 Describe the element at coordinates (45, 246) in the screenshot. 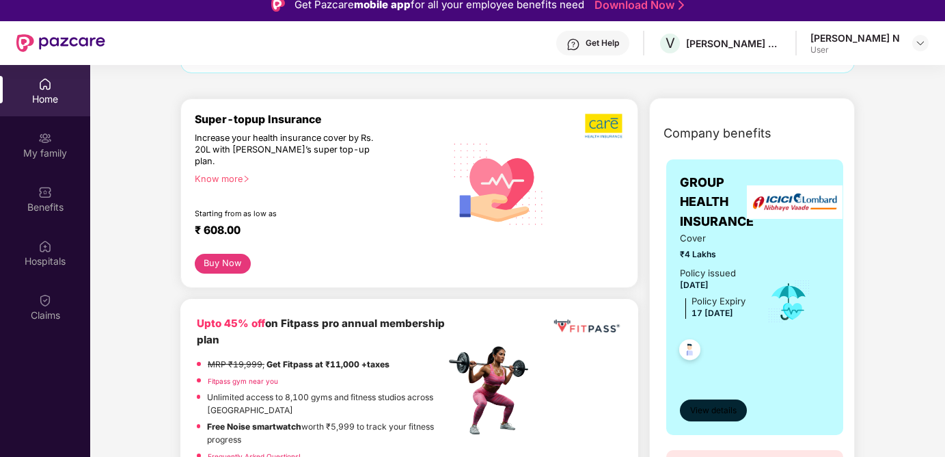

I see `img: svg+xml;base64,PHN2ZyBpZD0iSG9zcGl0YWxzIiB4bWxucz0iaHR0cDovL3d3dy53My5vcmcvMjAwMC9zdmciIHdpZHRoPS...` at that location.